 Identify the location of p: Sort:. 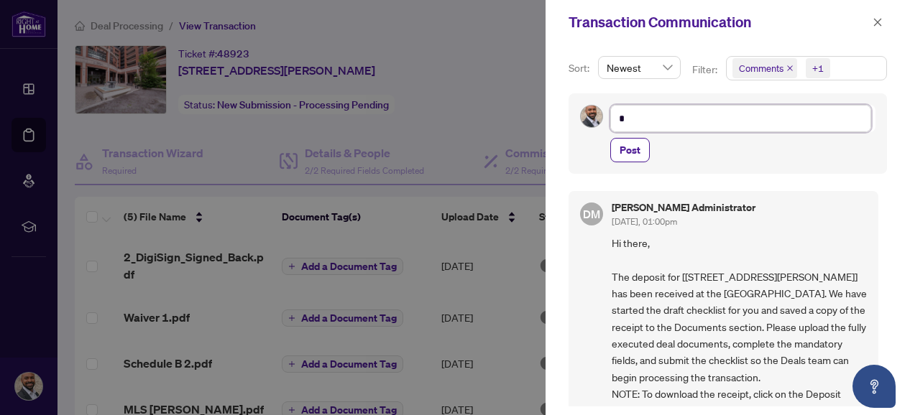
(580, 68).